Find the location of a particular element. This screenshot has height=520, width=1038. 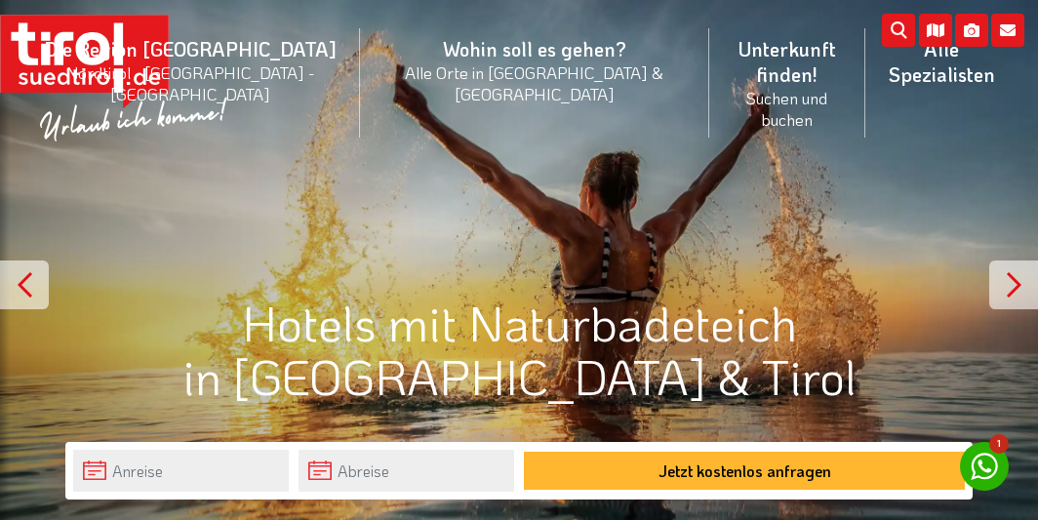

span: 1 is located at coordinates (999, 444).